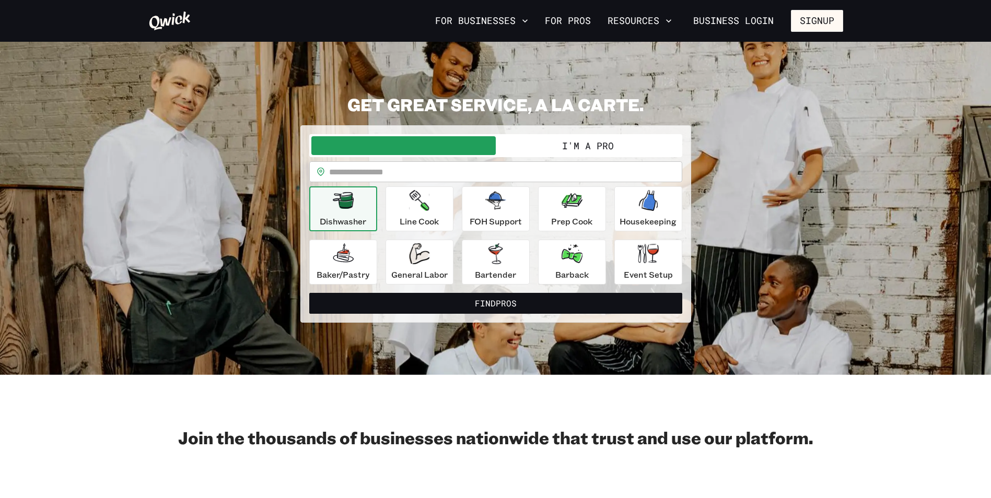  What do you see at coordinates (419, 275) in the screenshot?
I see `p: General Labor` at bounding box center [419, 275].